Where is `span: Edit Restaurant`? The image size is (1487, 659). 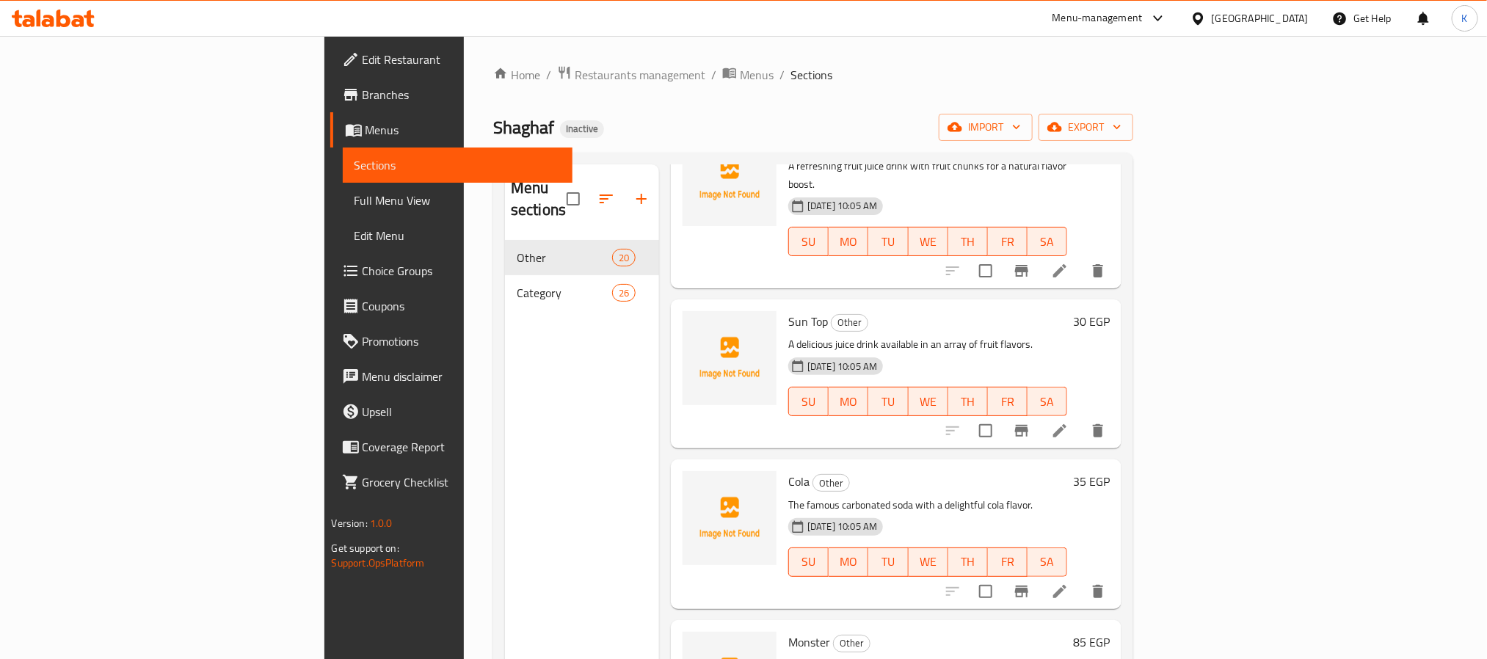
span: Edit Restaurant is located at coordinates (462, 59).